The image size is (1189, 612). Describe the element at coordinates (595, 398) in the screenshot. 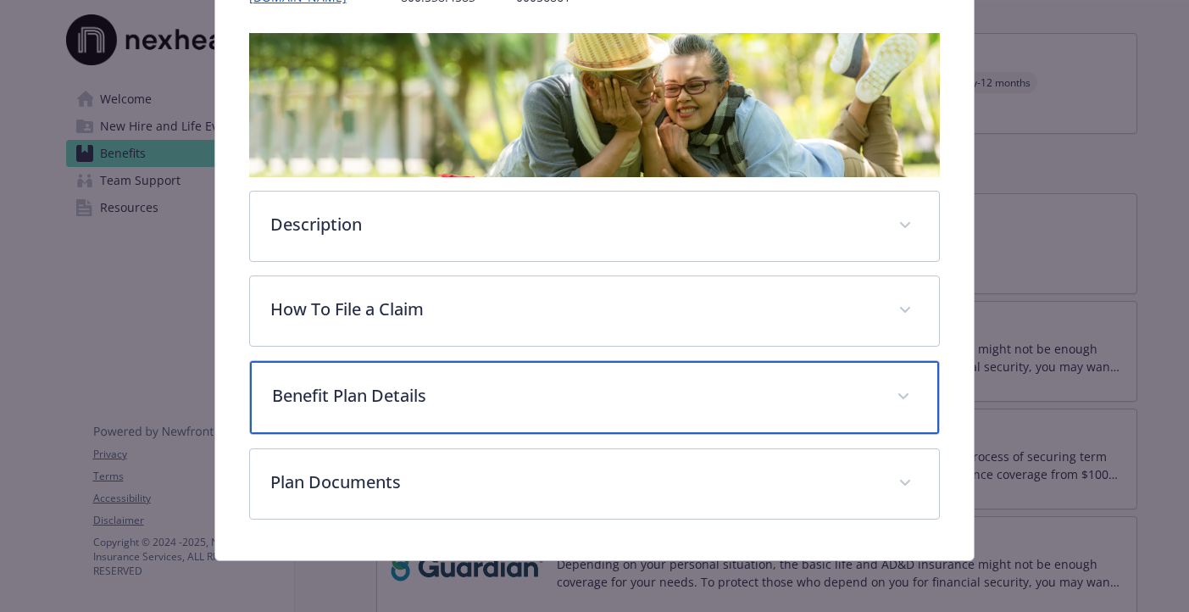

I see `div: Benefit Plan Details` at that location.